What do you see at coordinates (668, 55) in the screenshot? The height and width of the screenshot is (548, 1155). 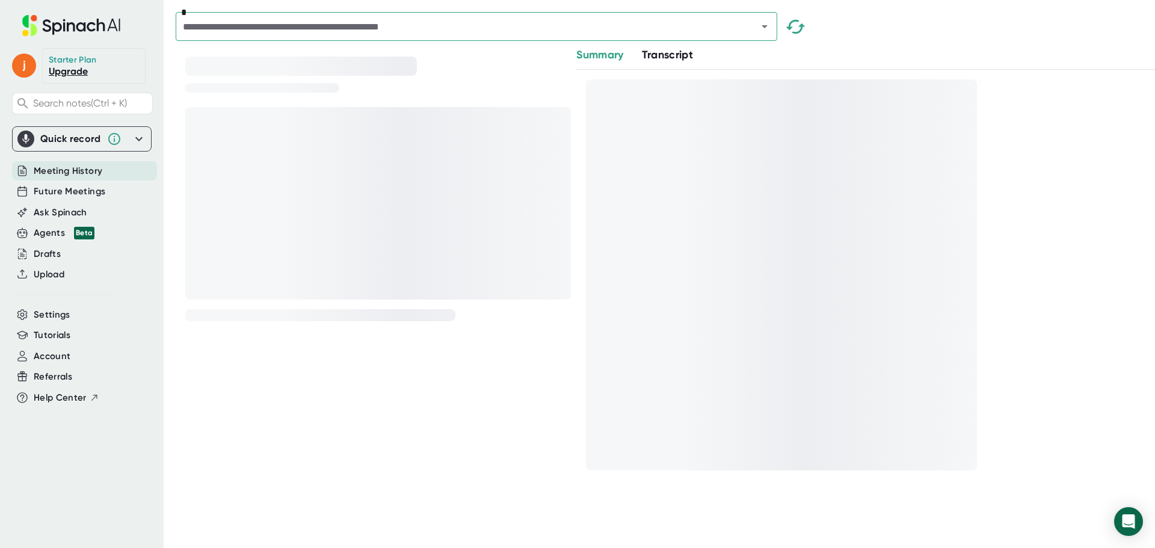 I see `button: Transcript` at bounding box center [668, 55].